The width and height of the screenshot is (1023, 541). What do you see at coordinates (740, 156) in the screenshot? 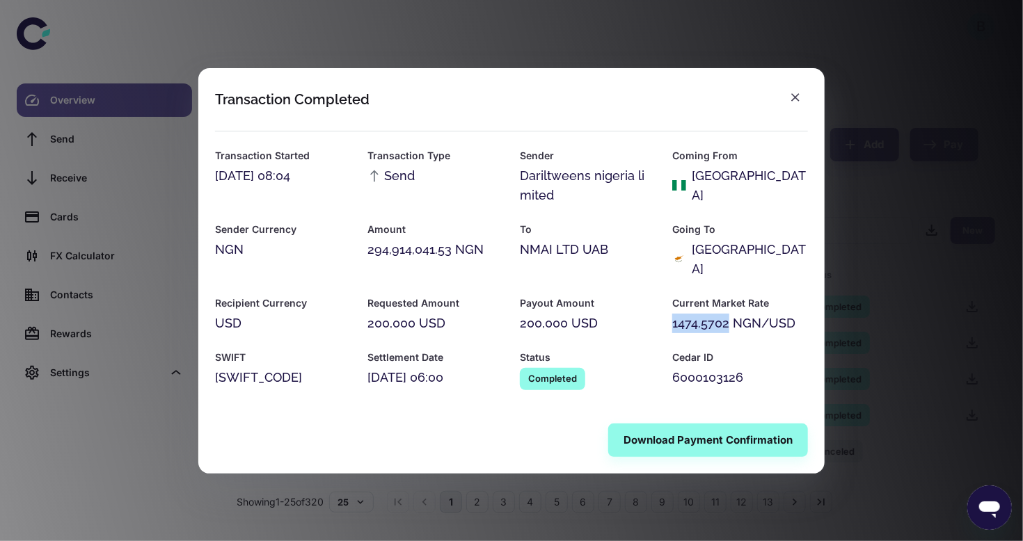
I see `h6: Coming From` at bounding box center [740, 156].